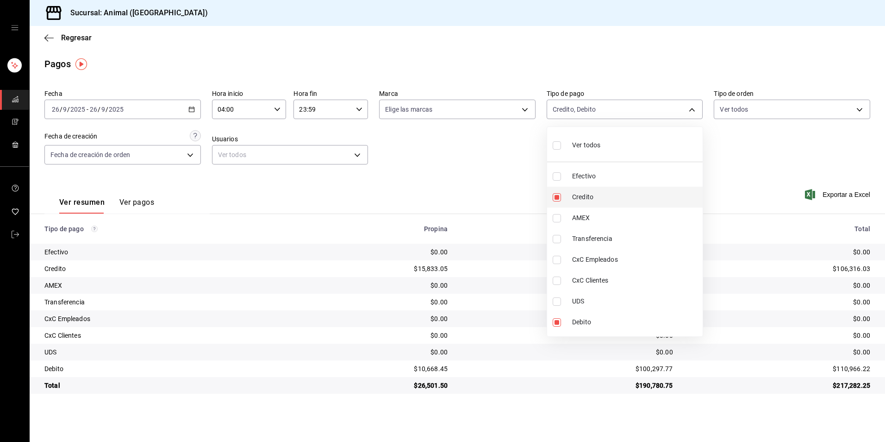 The image size is (885, 442). I want to click on span: Transferencia, so click(636, 238).